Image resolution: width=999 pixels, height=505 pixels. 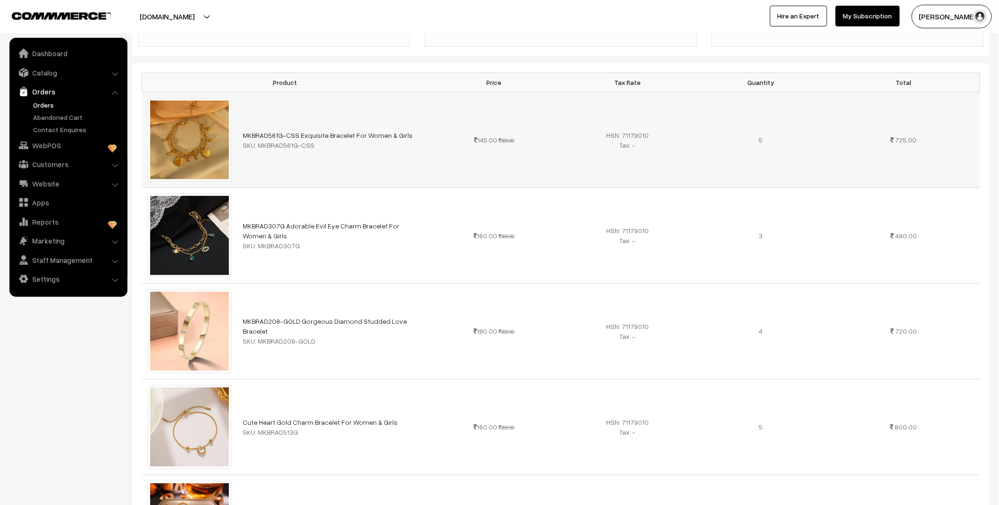 What do you see at coordinates (77, 129) in the screenshot?
I see `a: Contact Enquires` at bounding box center [77, 129].